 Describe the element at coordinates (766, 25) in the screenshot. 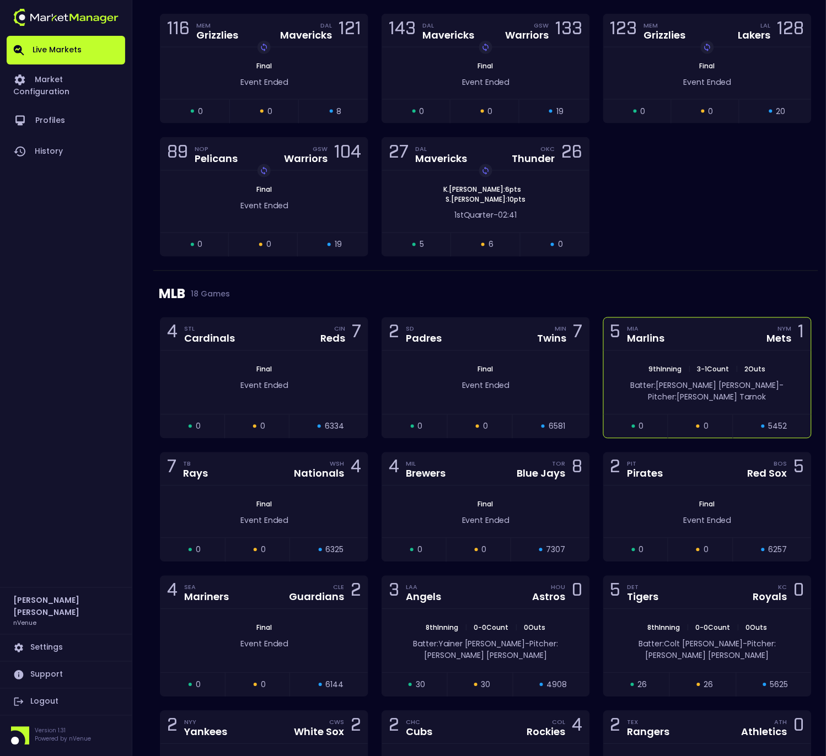

I see `div: LAL` at that location.